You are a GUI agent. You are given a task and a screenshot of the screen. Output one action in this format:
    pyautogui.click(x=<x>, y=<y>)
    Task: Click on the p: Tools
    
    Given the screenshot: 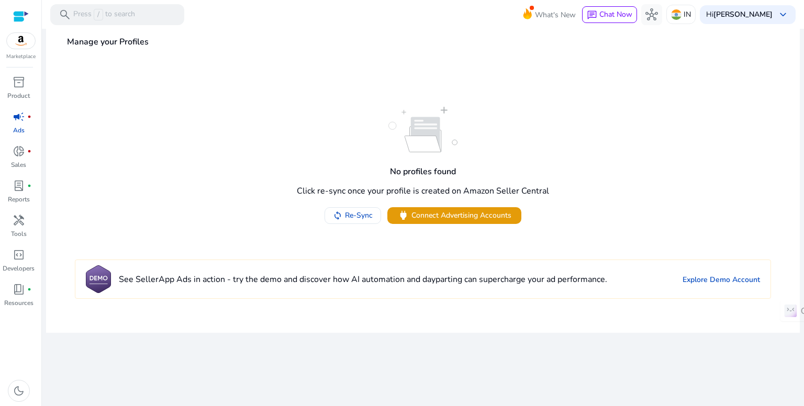 What is the action you would take?
    pyautogui.click(x=19, y=234)
    